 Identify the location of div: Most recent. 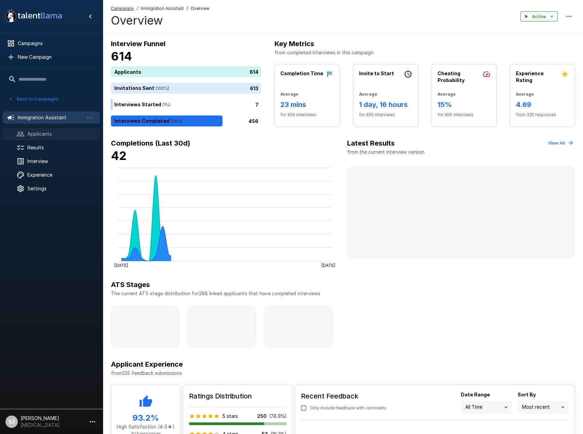
(543, 408).